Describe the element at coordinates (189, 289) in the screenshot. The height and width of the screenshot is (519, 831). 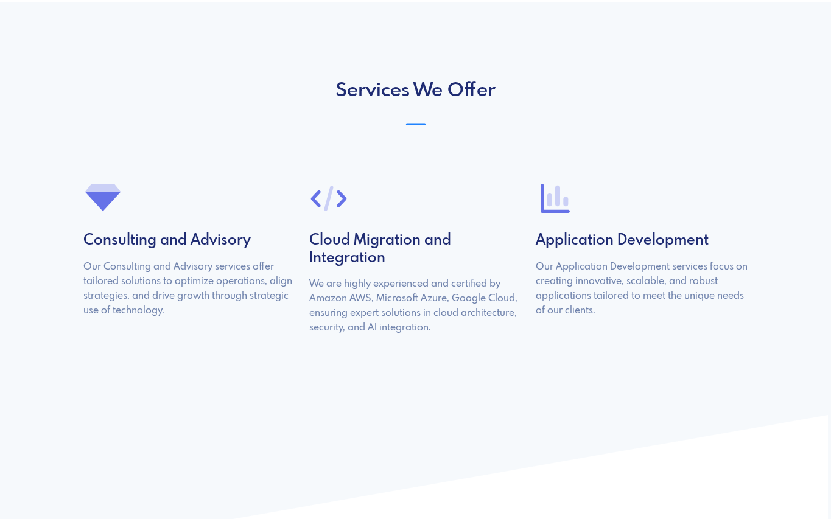
I see `p: Our Consulting and Advisory services offer tailored solutions to optimize operations, align strat...` at that location.